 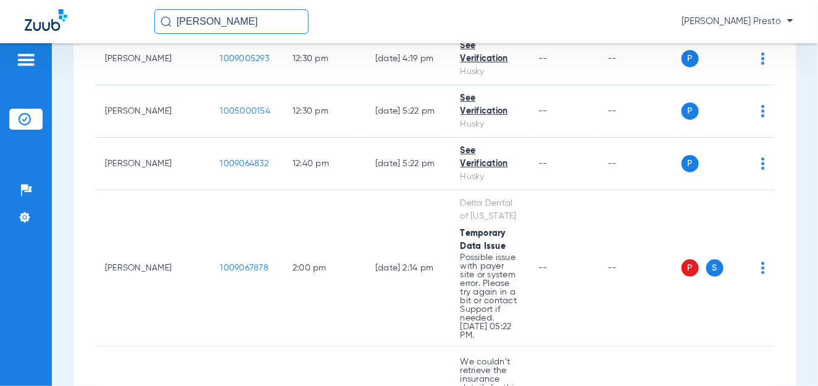 What do you see at coordinates (231, 22) in the screenshot?
I see `input: Search for patients` at bounding box center [231, 22].